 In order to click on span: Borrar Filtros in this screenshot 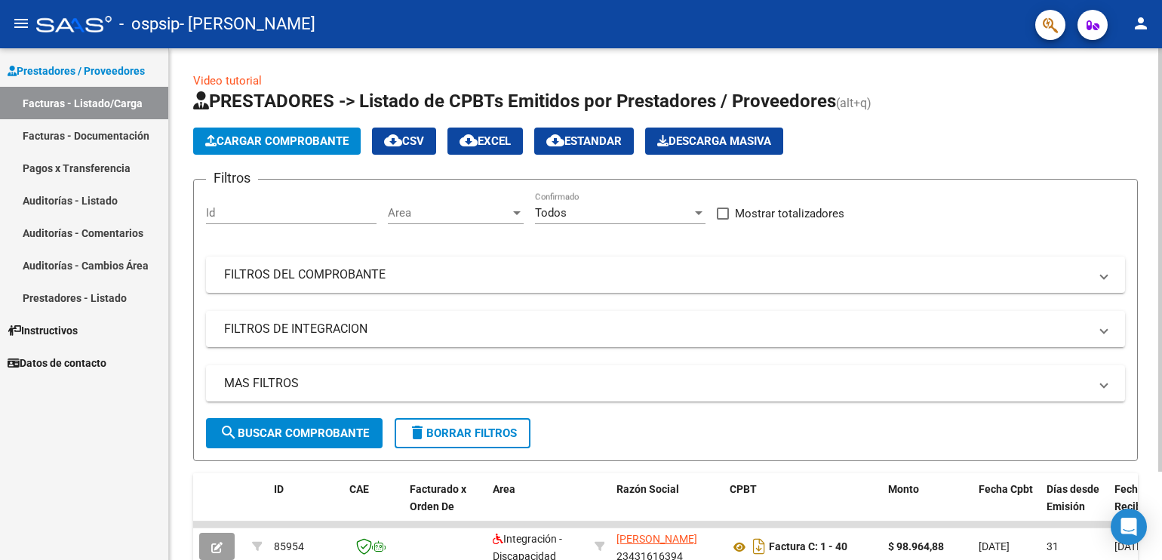, I will do `click(463, 433)`.